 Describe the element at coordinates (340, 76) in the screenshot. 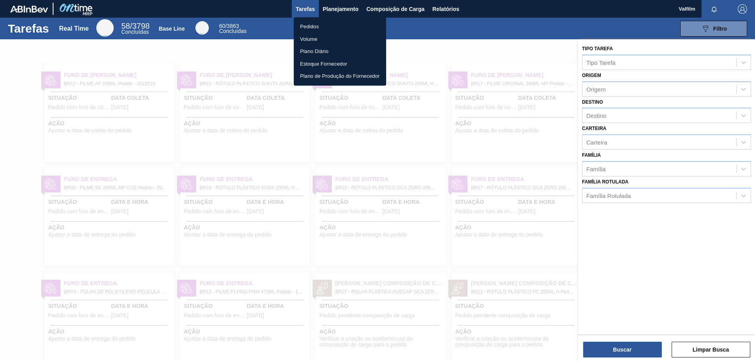

I see `li: Plano de Produção do Fornecedor` at that location.